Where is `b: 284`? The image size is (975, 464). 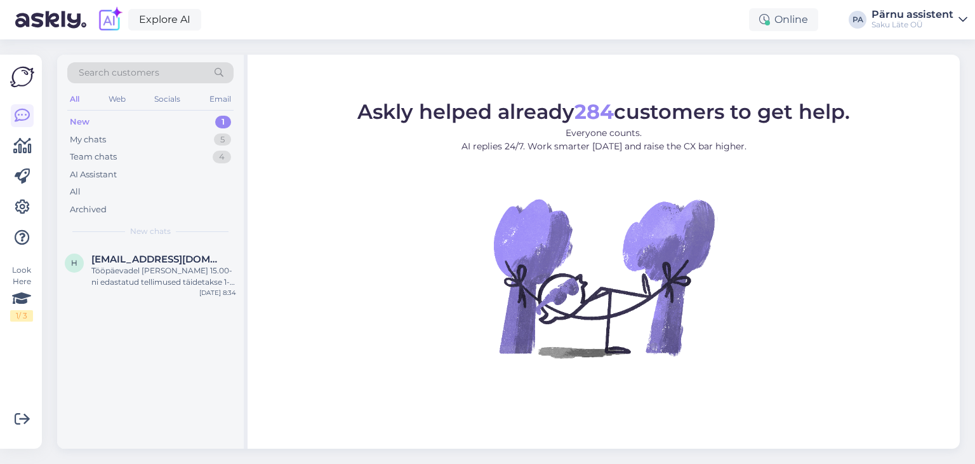 b: 284 is located at coordinates (594, 111).